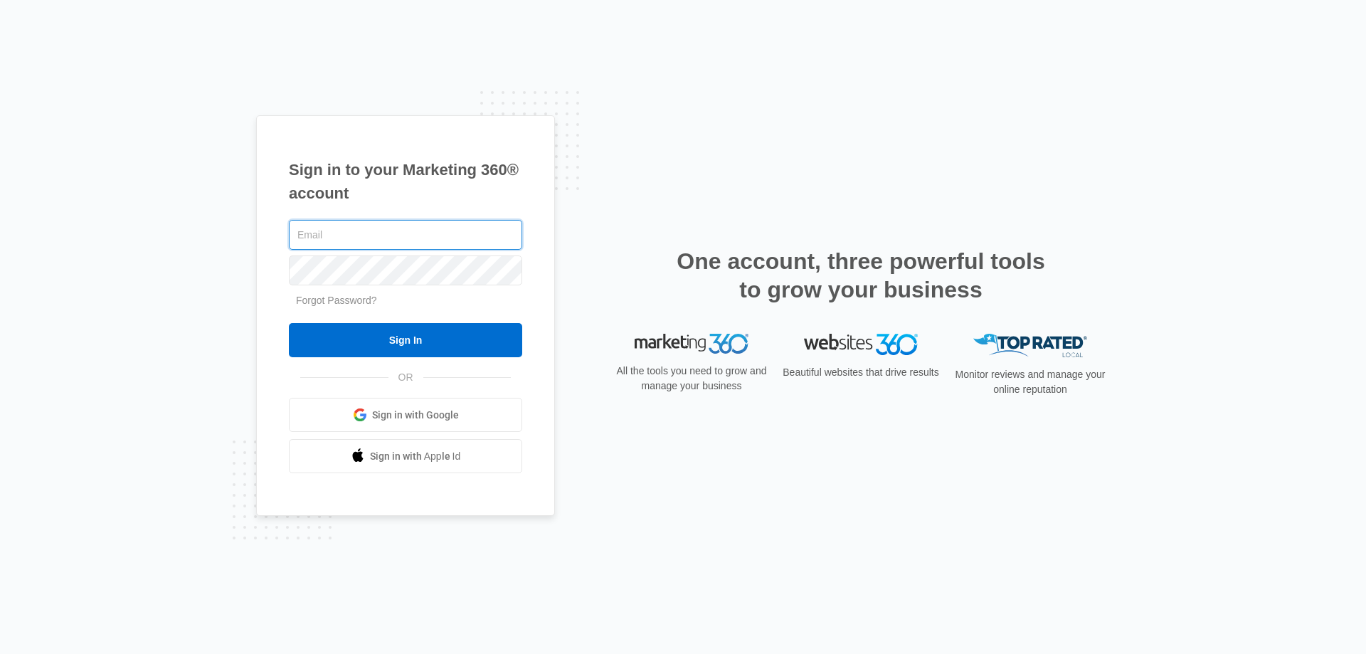 The image size is (1366, 654). Describe the element at coordinates (405, 340) in the screenshot. I see `input: Sign In` at that location.